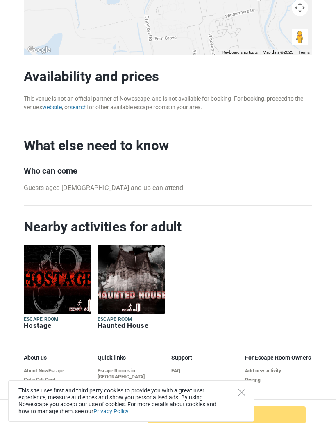 The width and height of the screenshot is (336, 430). Describe the element at coordinates (277, 52) in the screenshot. I see `span: Map data ©2025` at that location.